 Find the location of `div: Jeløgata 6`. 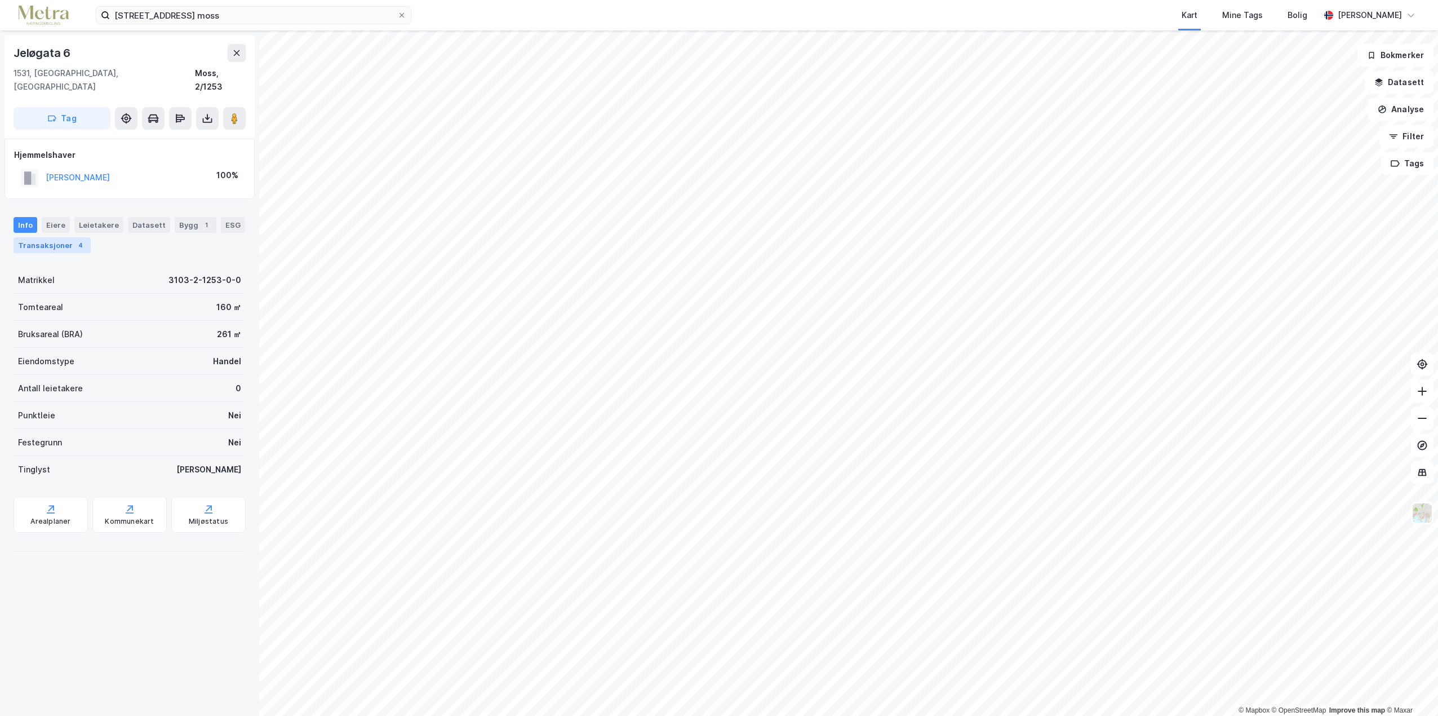

div: Jeløgata 6 is located at coordinates (43, 53).